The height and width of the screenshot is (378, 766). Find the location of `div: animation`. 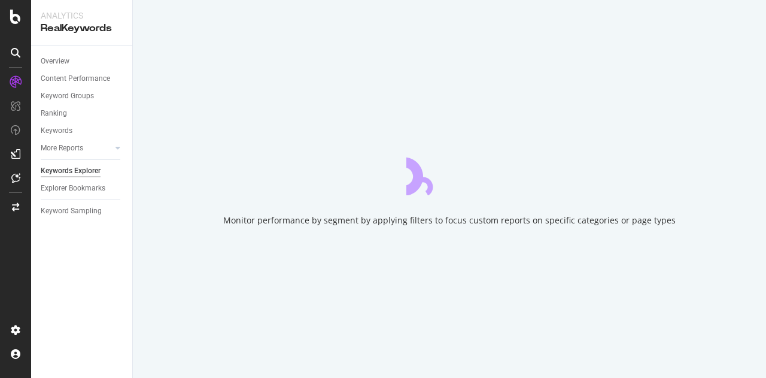

div: animation is located at coordinates (449, 174).